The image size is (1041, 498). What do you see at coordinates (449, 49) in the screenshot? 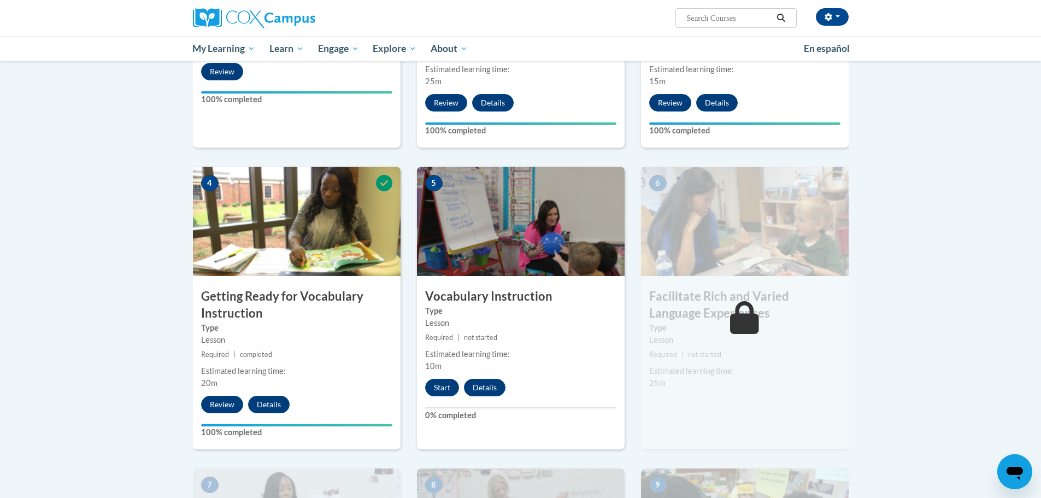
I see `span: About` at bounding box center [449, 49].